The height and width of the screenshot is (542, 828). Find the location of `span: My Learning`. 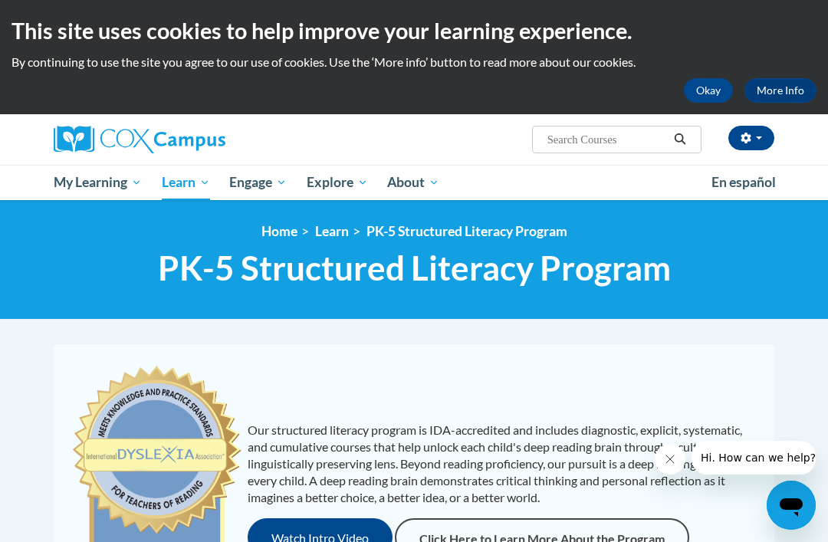

span: My Learning is located at coordinates (97, 182).